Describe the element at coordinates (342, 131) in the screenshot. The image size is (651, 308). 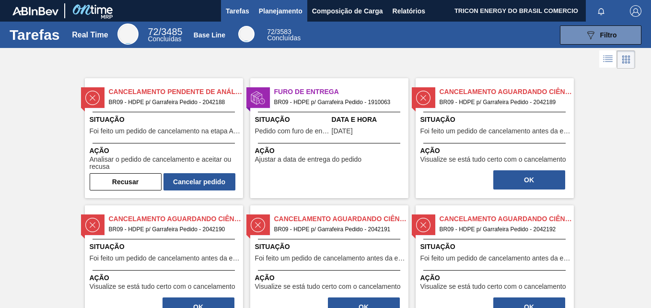
I see `span: 04/04/2025,` at that location.